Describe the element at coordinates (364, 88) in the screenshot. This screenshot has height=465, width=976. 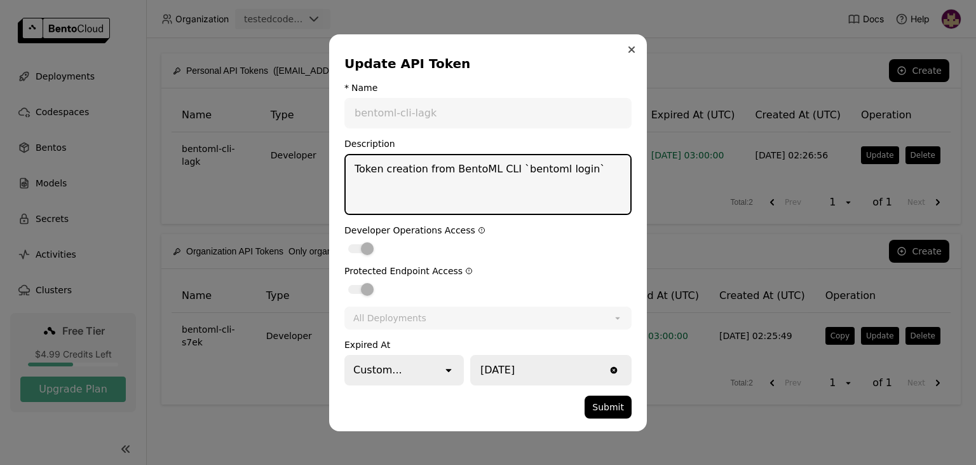
I see `div: Name` at that location.